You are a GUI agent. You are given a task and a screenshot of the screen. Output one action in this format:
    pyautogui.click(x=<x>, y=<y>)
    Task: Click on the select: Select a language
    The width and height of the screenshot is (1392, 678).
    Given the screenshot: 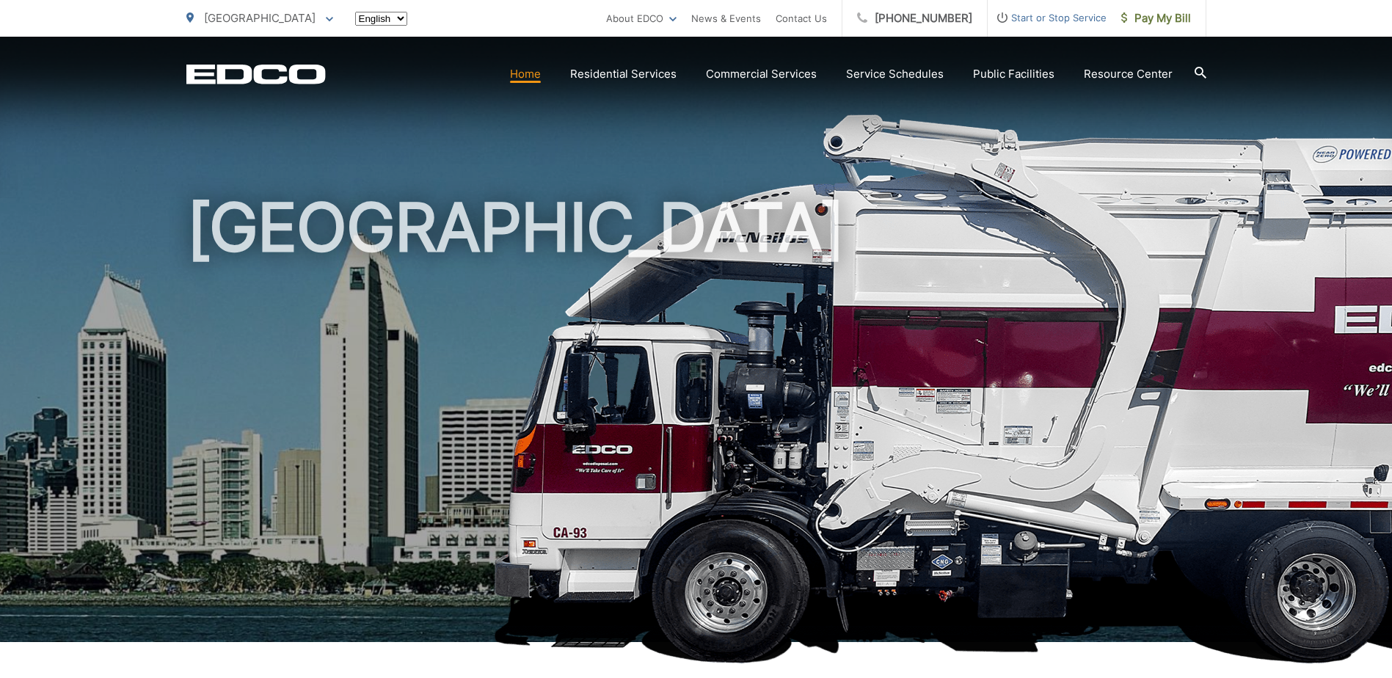 What is the action you would take?
    pyautogui.click(x=381, y=18)
    